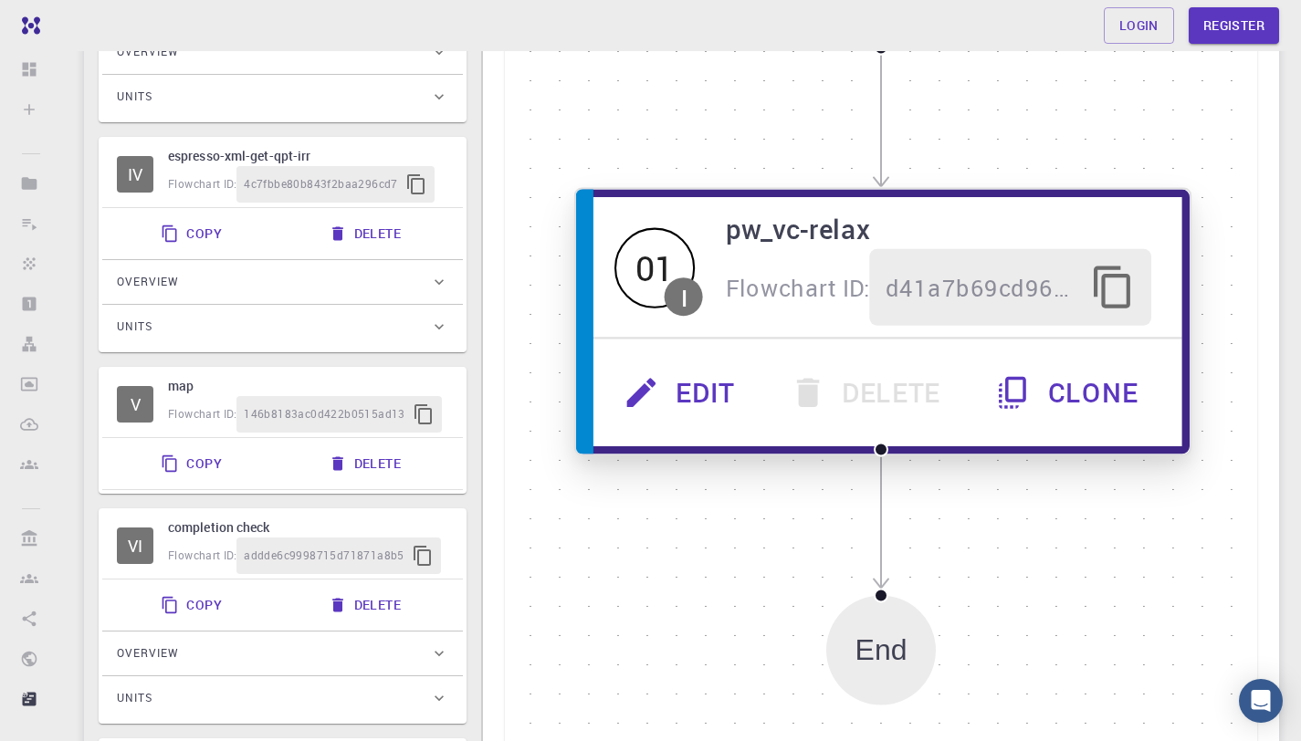 This screenshot has height=741, width=1301. Describe the element at coordinates (979, 288) in the screenshot. I see `span: d41a7b69cd96961800bb6a06` at that location.